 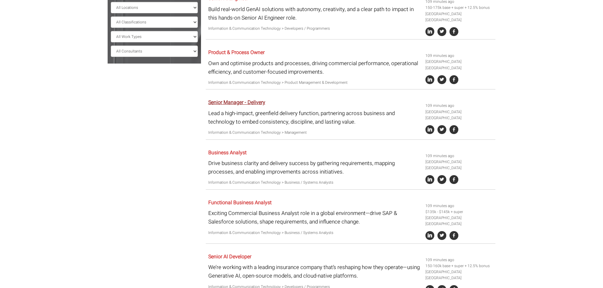 I want to click on a: Senior AI Developer, so click(x=230, y=257).